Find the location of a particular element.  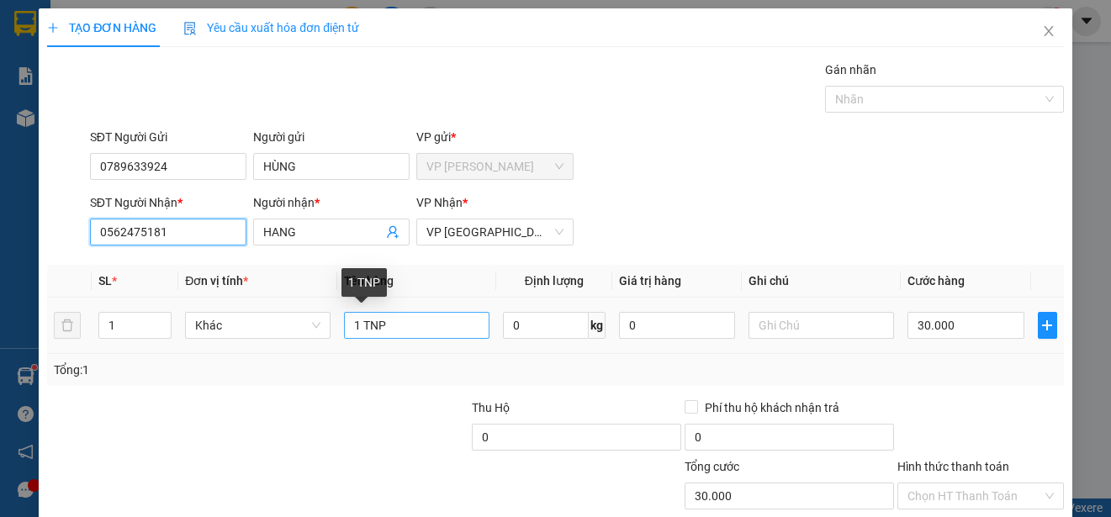

span: Giá trị hàng is located at coordinates (650, 281).